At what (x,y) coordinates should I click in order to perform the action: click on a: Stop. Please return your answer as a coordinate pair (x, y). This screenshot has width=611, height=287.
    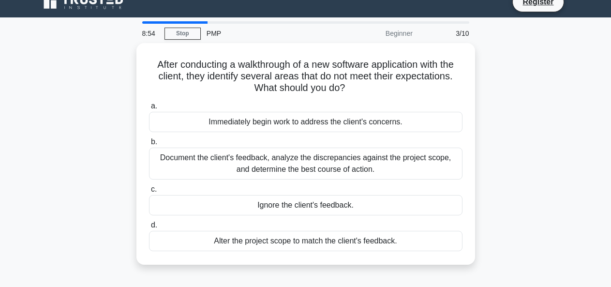
    Looking at the image, I should click on (182, 33).